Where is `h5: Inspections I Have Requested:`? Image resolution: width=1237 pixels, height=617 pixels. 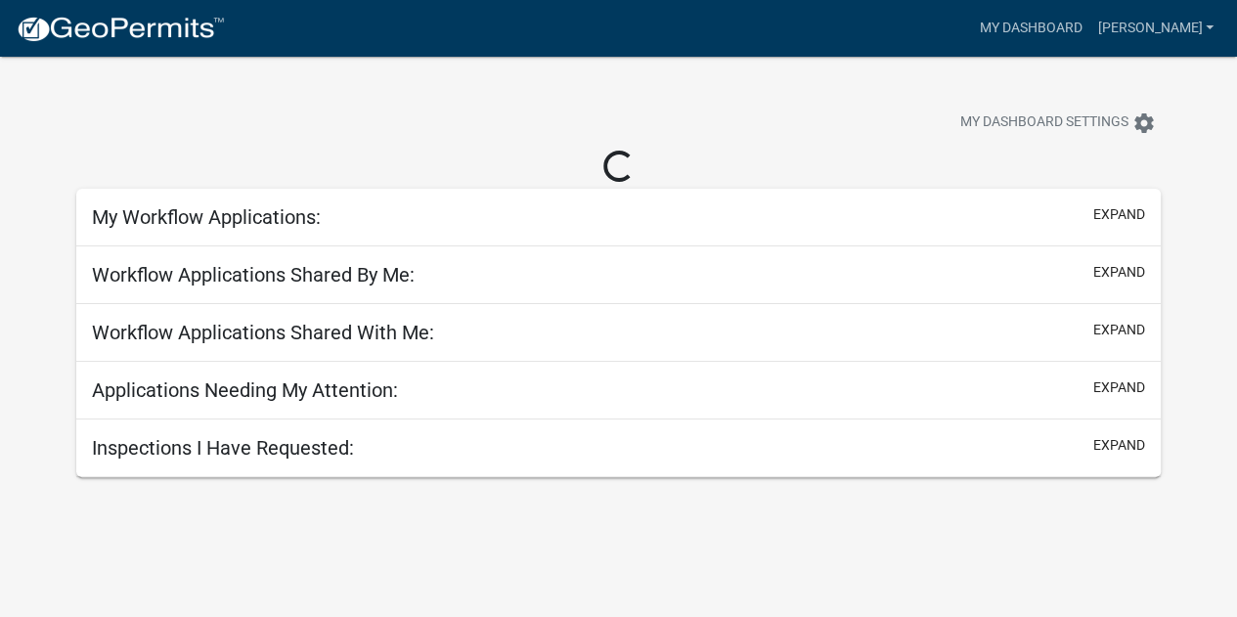 h5: Inspections I Have Requested: is located at coordinates (223, 448).